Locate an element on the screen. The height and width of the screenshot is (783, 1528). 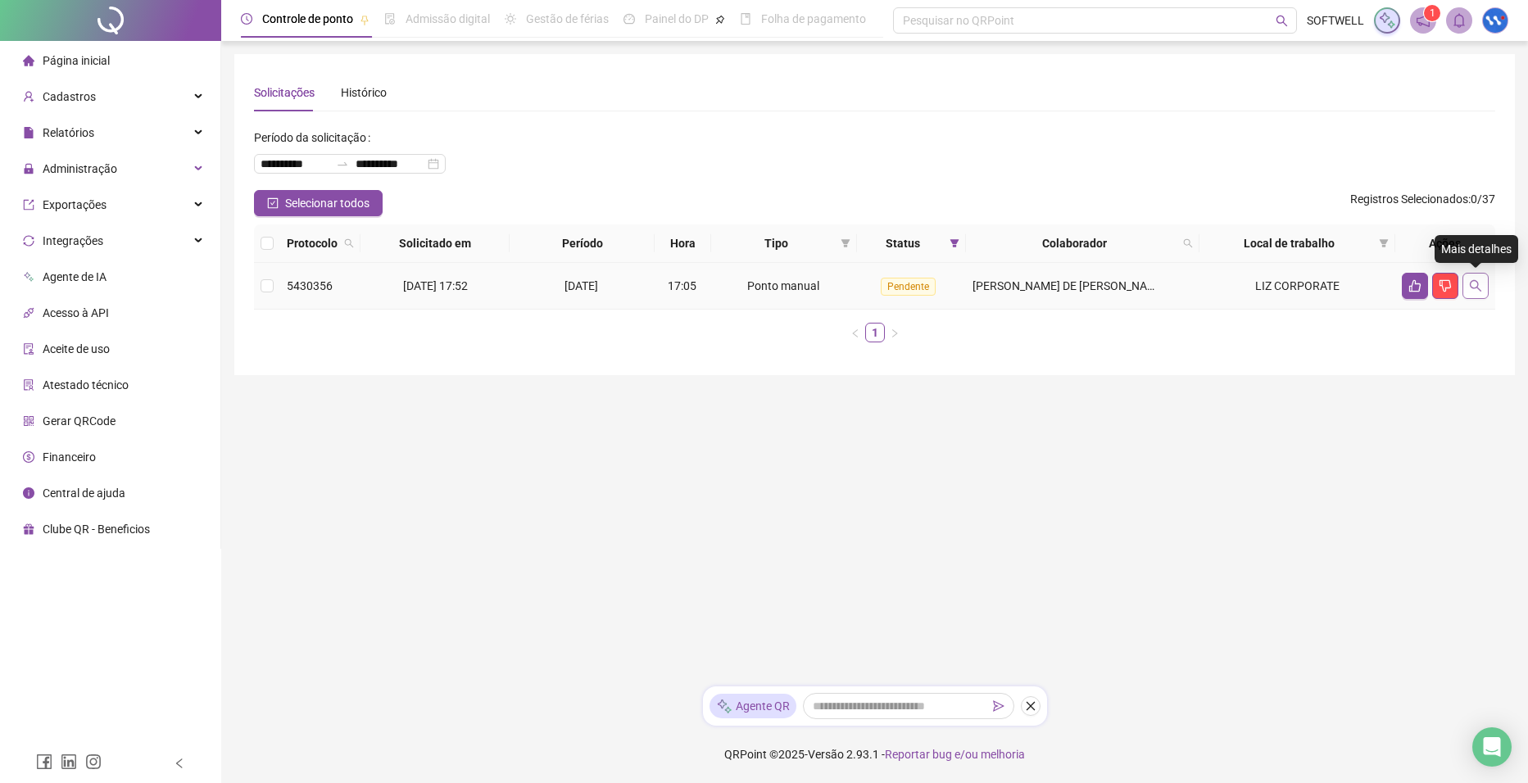
span: Acesso à API is located at coordinates (75, 313).